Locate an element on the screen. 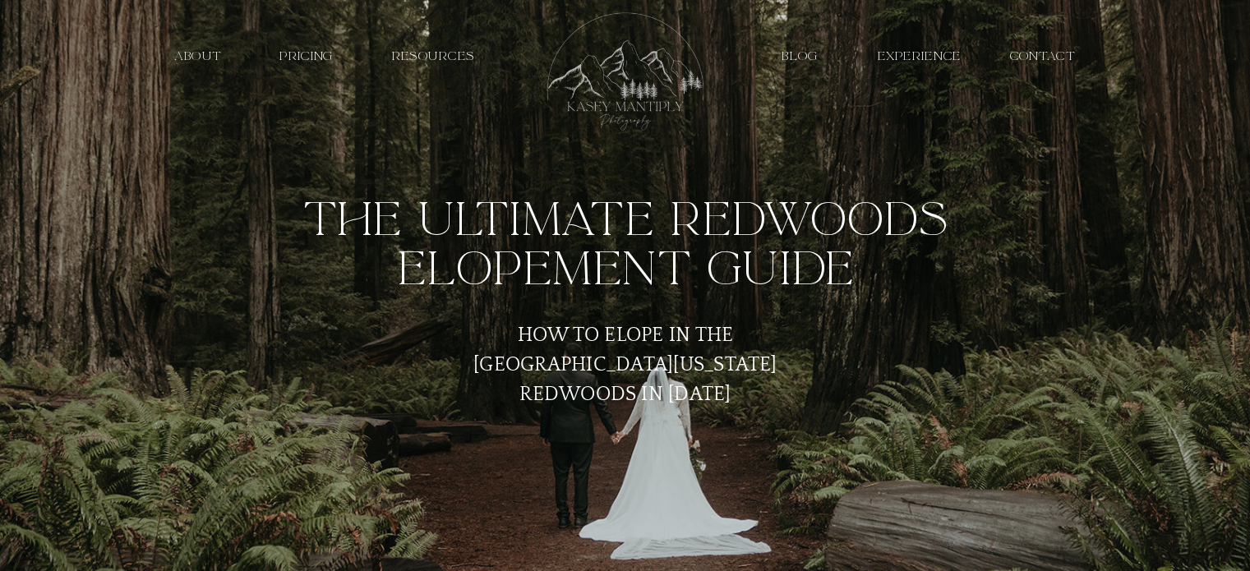 The image size is (1250, 571). a: about is located at coordinates (198, 56).